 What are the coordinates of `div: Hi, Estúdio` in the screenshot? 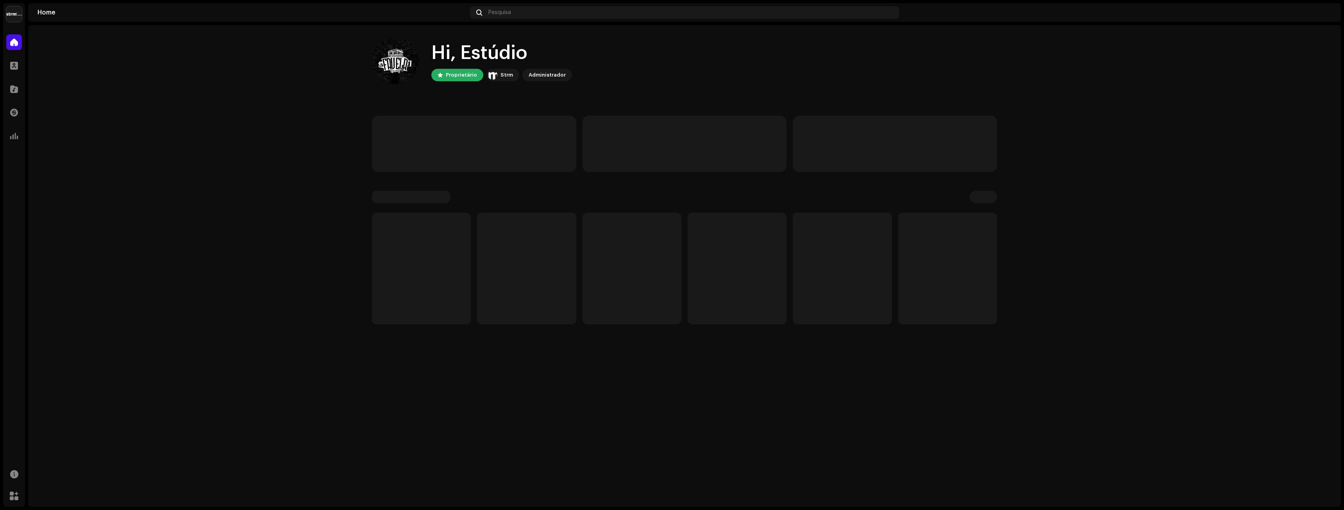 It's located at (502, 53).